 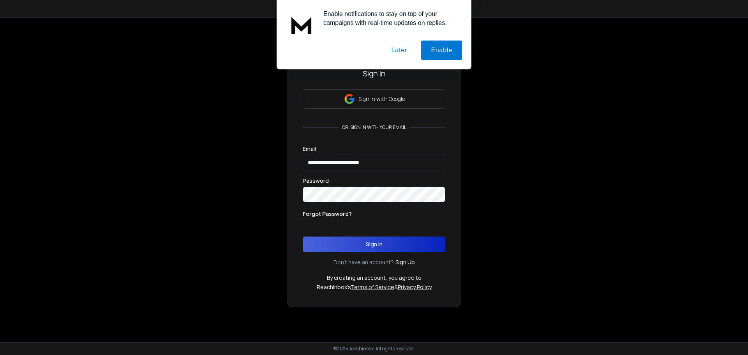 What do you see at coordinates (374, 99) in the screenshot?
I see `button: Sign in with Google` at bounding box center [374, 99].